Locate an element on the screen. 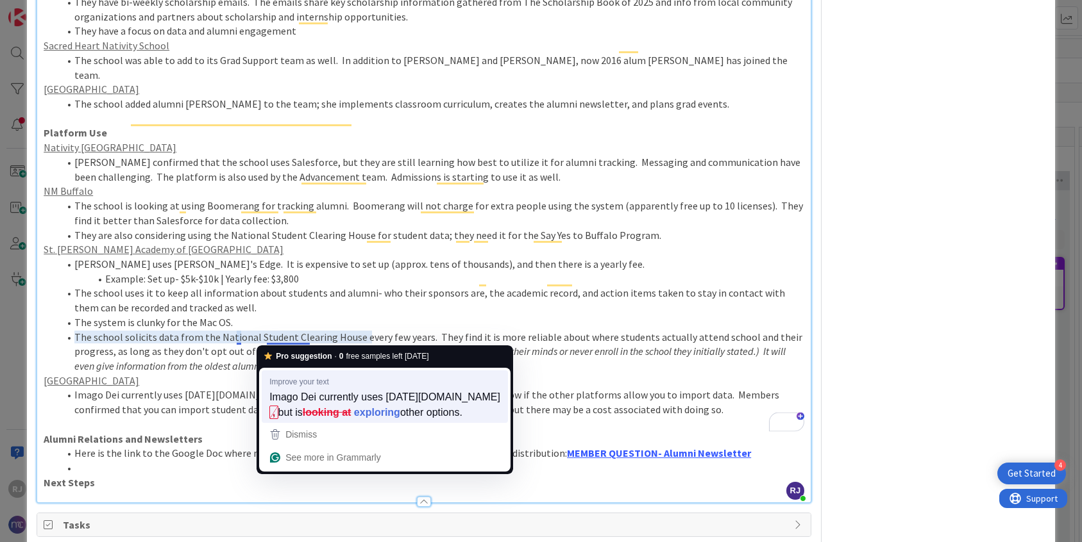  div: 4 is located at coordinates (1060, 465).